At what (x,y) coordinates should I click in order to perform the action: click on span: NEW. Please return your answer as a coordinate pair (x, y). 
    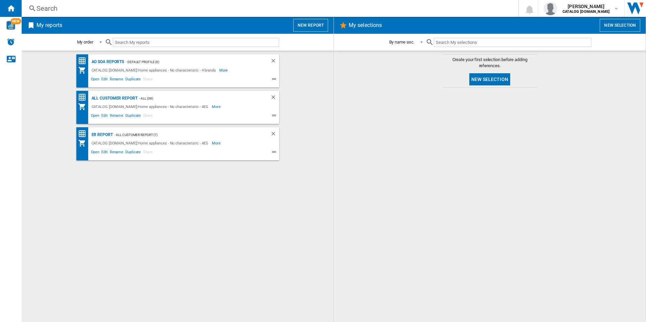
    Looking at the image, I should click on (16, 21).